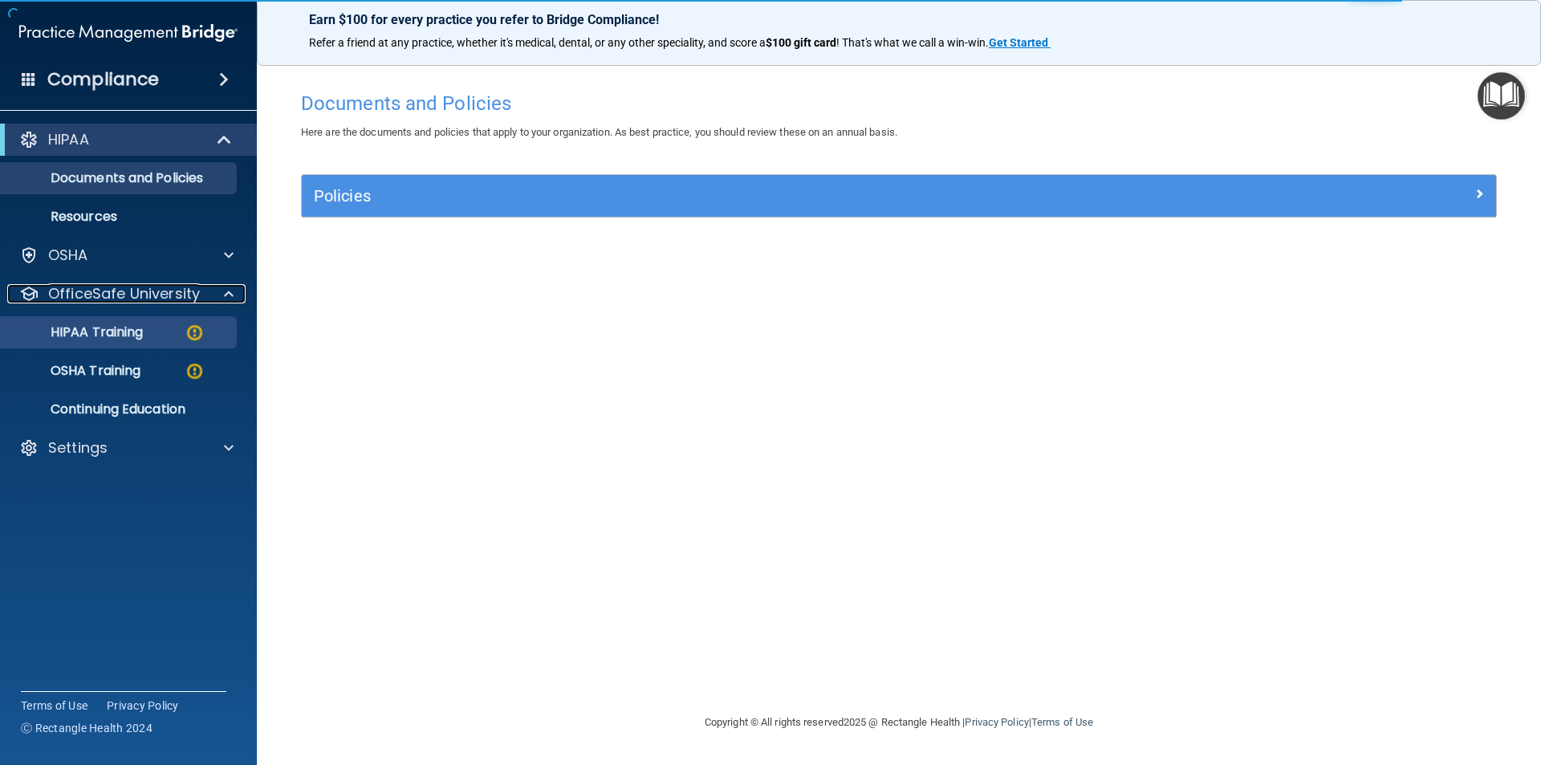 The width and height of the screenshot is (1541, 765). What do you see at coordinates (103, 79) in the screenshot?
I see `h4: Compliance` at bounding box center [103, 79].